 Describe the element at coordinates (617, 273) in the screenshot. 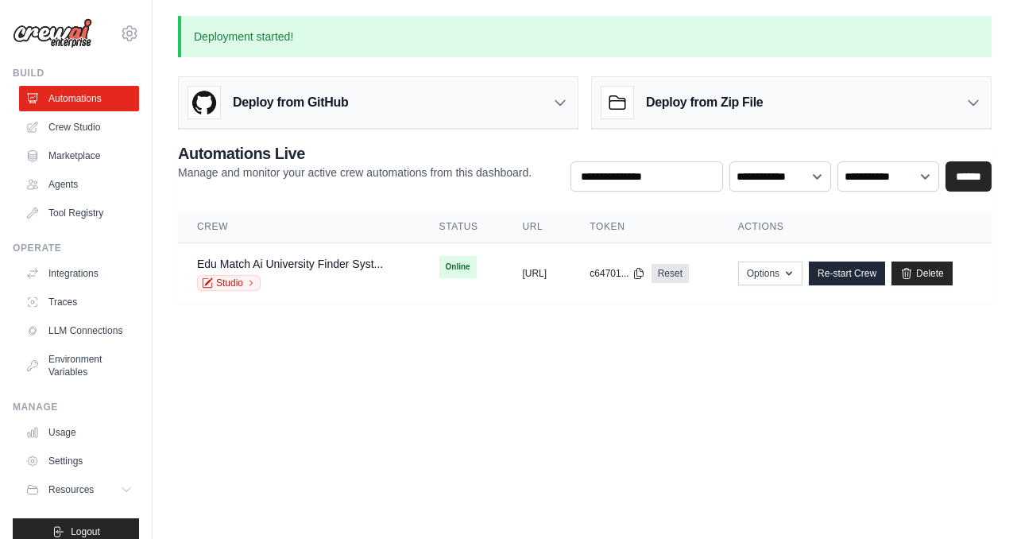

I see `button: c64701...` at that location.